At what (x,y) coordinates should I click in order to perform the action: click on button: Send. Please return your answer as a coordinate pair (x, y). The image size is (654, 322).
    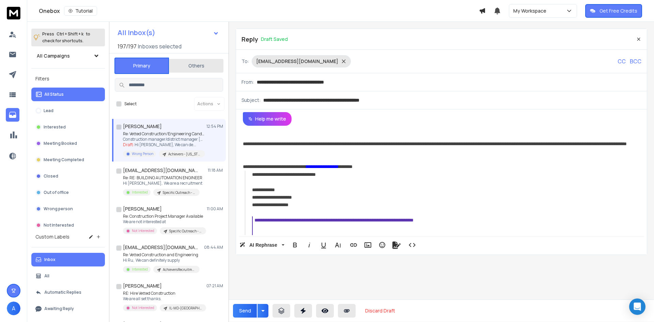
    Looking at the image, I should click on (245, 311).